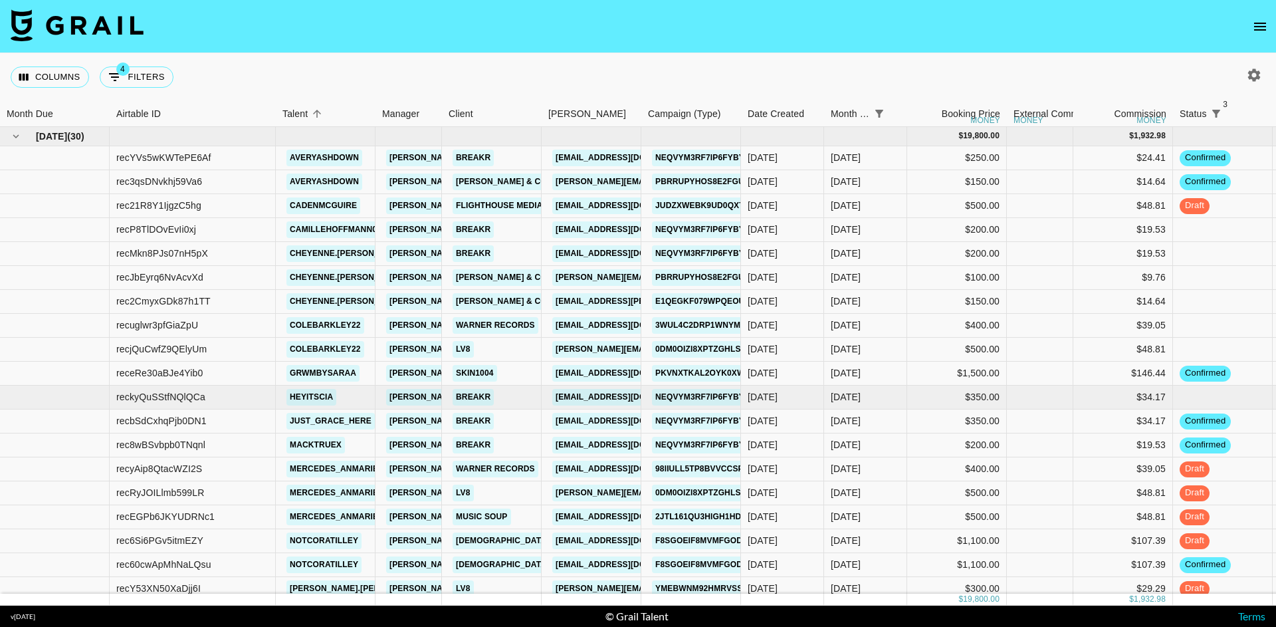 The height and width of the screenshot is (627, 1276). I want to click on div: 3 active filters, so click(1217, 114).